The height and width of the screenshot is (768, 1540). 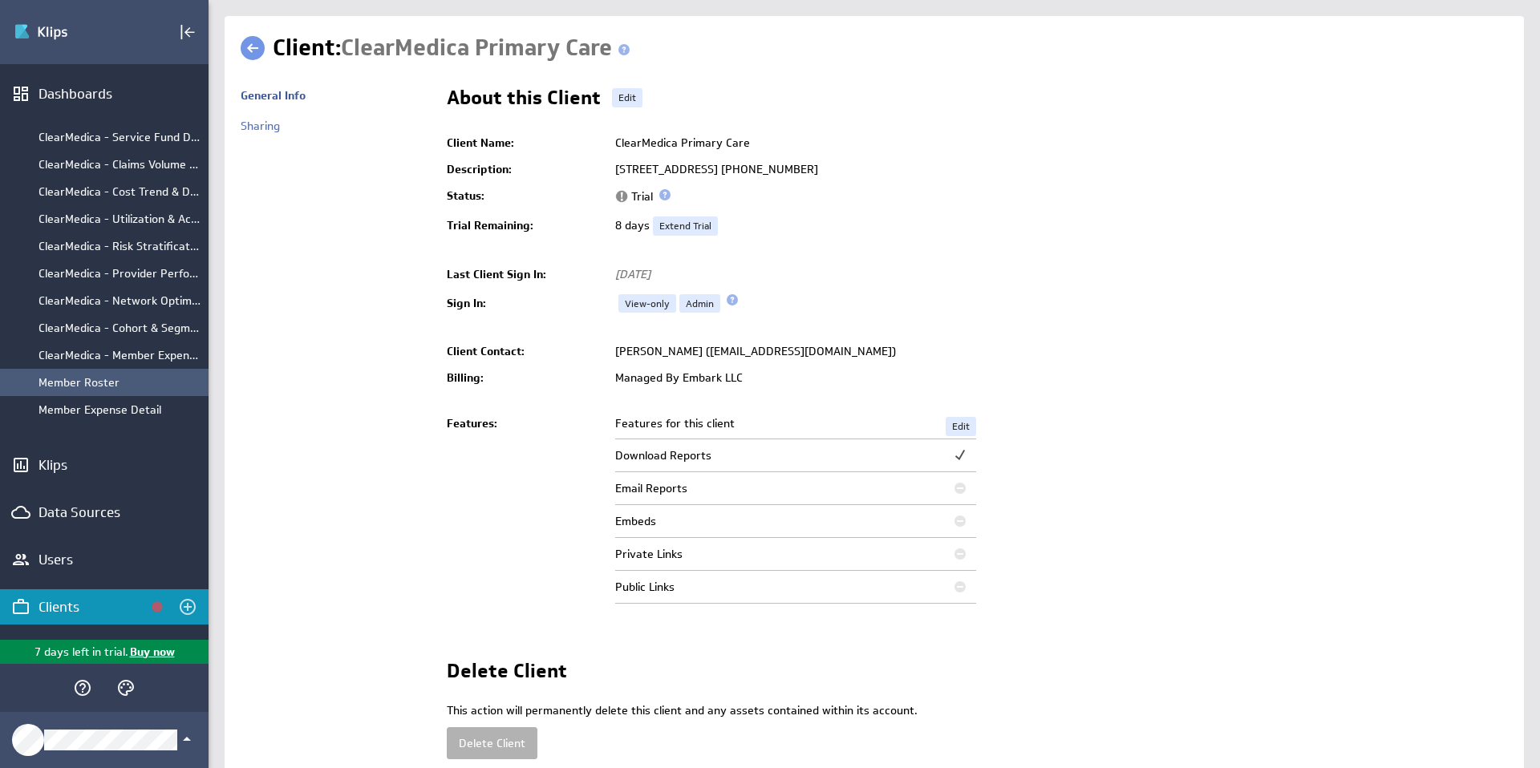 What do you see at coordinates (260, 126) in the screenshot?
I see `a: Sharing` at bounding box center [260, 126].